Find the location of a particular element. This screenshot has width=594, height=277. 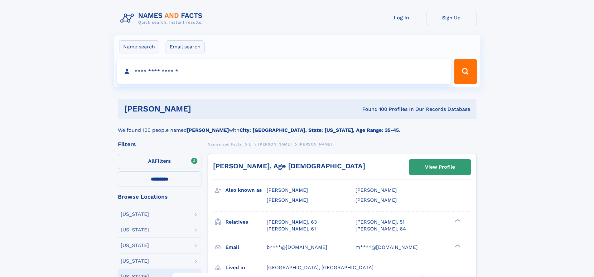

div: We found 100 people named with . is located at coordinates (297, 126).